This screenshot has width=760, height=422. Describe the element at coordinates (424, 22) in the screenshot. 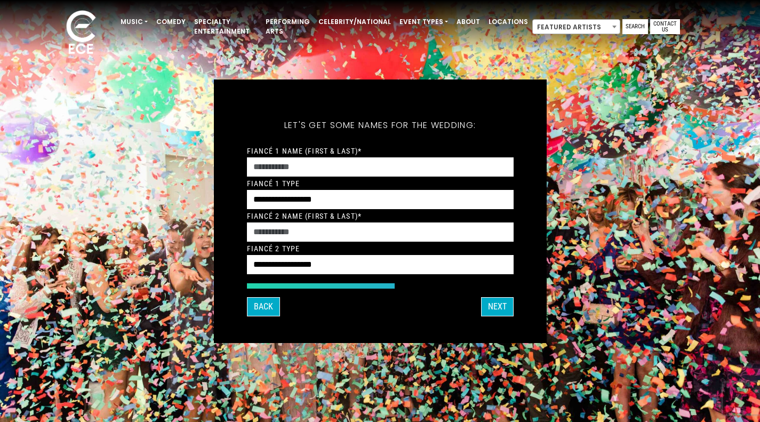

I see `a: Event Types` at that location.